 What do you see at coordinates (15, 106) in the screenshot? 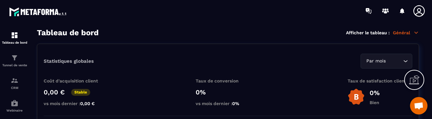
I see `a: automationsautomationsWebinaire` at bounding box center [15, 106].